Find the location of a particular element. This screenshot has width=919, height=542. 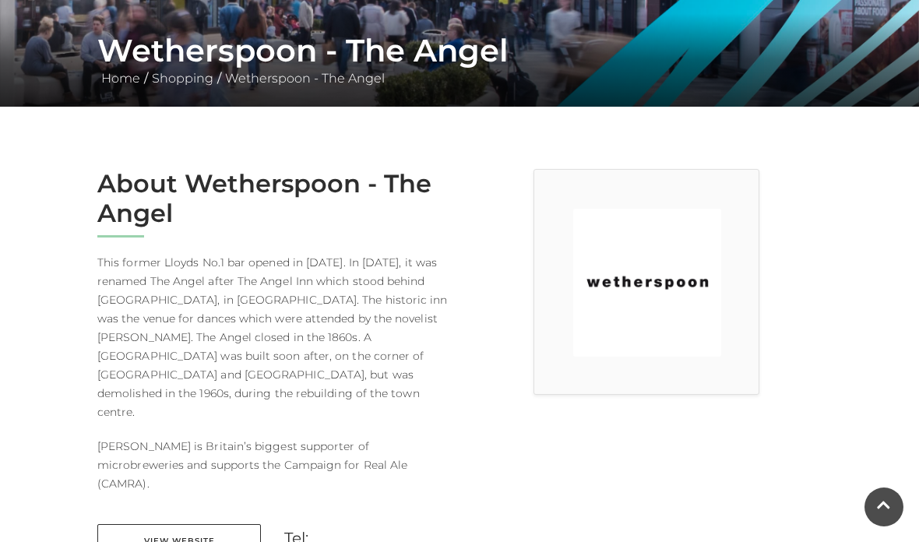

a: Wetherspoon - The Angel is located at coordinates (304, 78).